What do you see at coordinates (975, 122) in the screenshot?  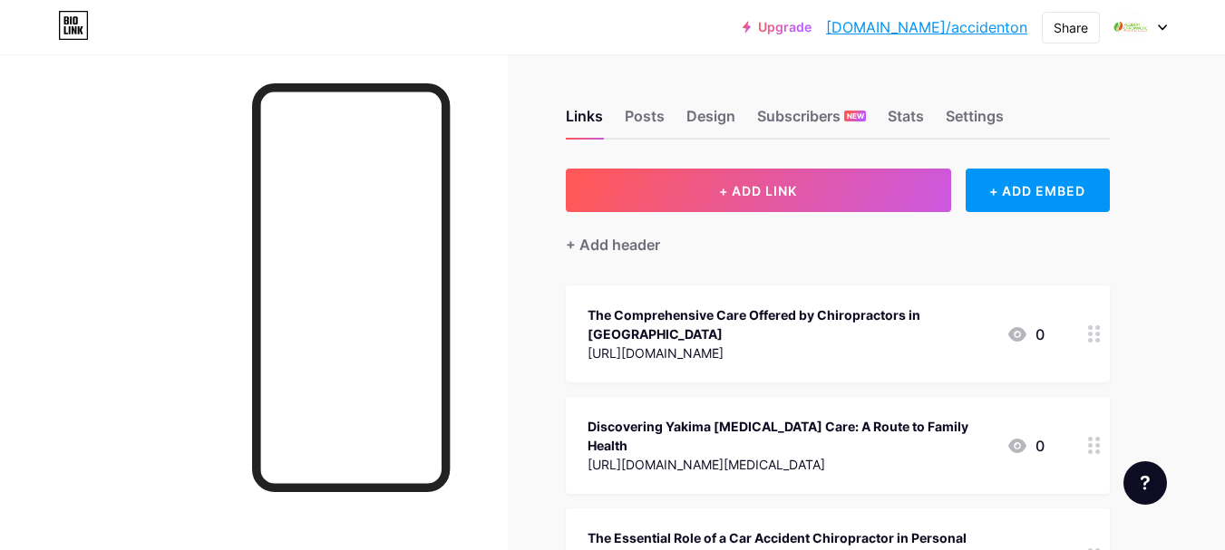 I see `div: Settings` at bounding box center [975, 122].